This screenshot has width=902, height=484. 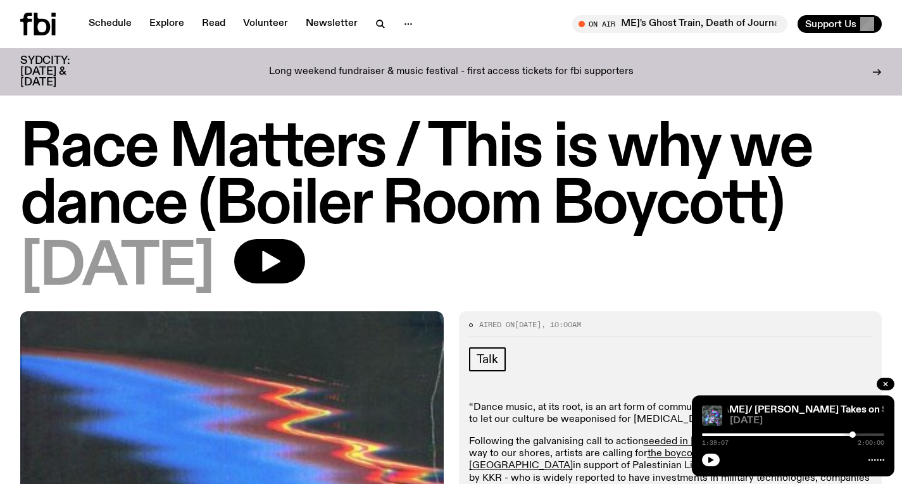 What do you see at coordinates (830, 24) in the screenshot?
I see `span: Support Us` at bounding box center [830, 24].